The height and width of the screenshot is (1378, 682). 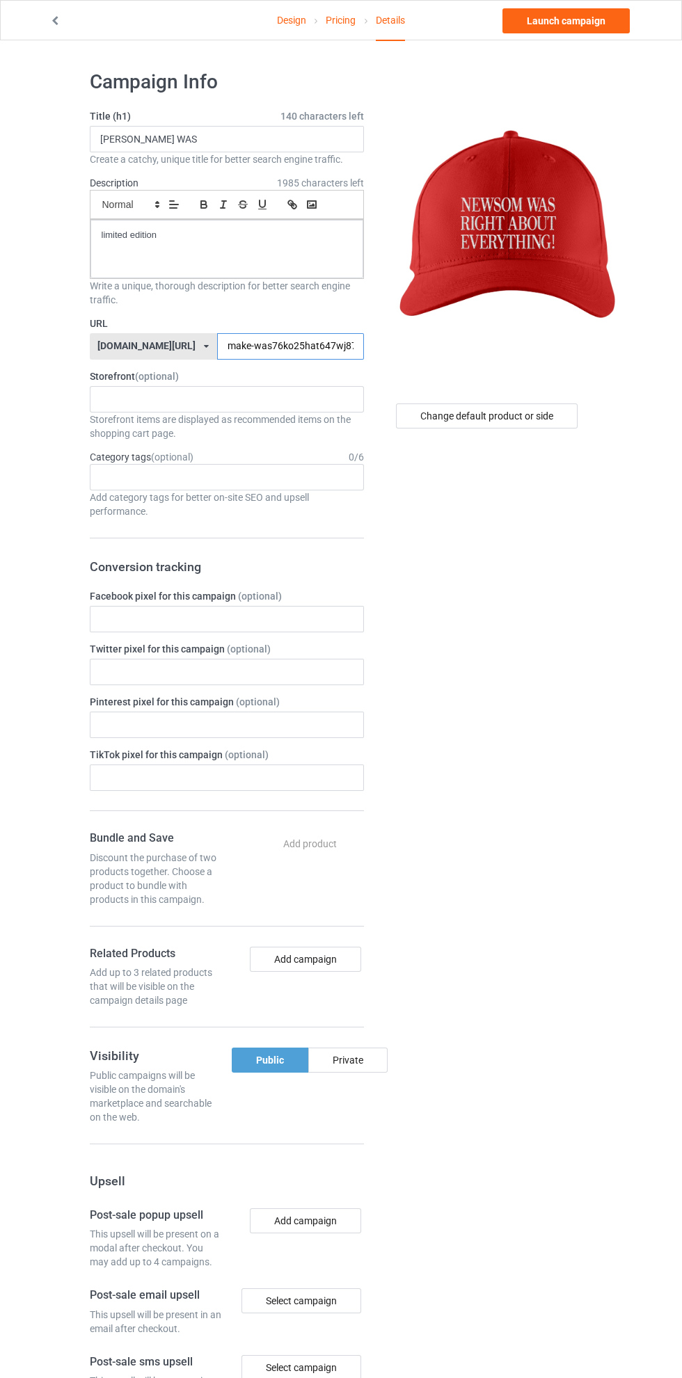 I want to click on div: Add category tags for better on-site SEO and upsell performance., so click(x=227, y=504).